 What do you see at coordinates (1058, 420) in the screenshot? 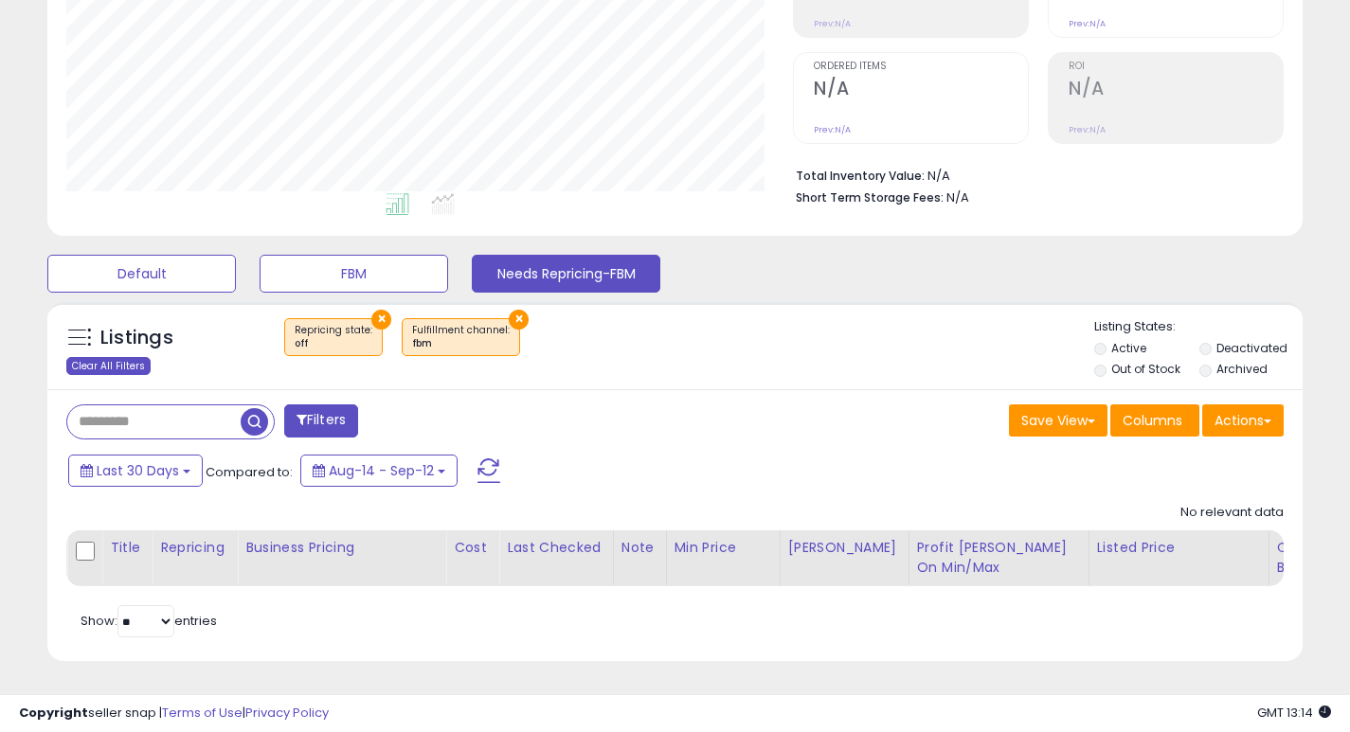
I see `button: Save View` at bounding box center [1058, 420].